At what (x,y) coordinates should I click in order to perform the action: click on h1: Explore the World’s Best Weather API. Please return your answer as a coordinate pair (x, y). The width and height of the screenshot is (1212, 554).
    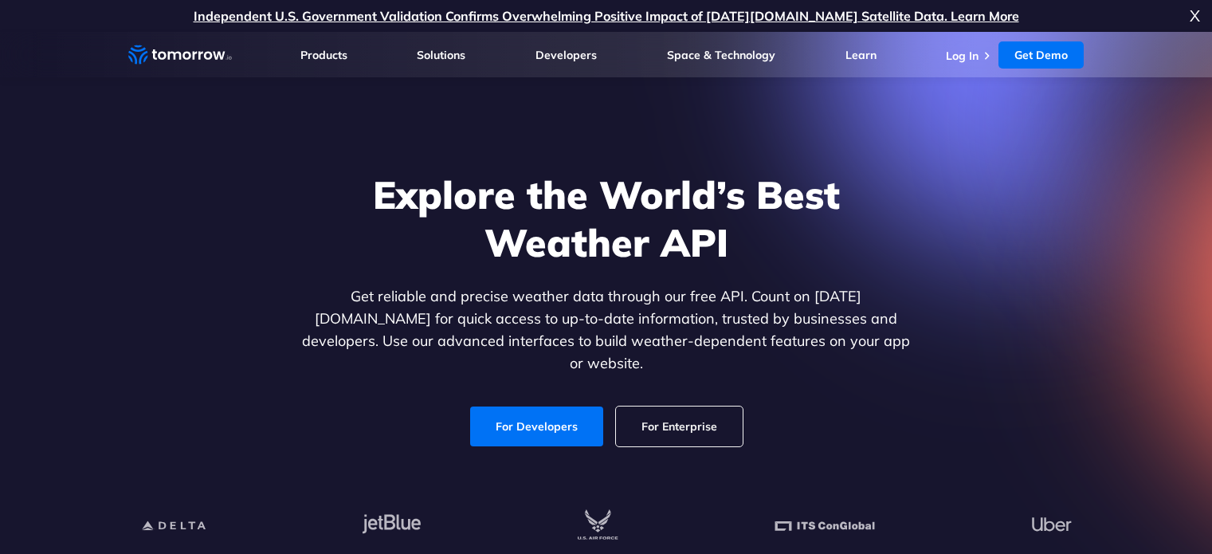
    Looking at the image, I should click on (606, 218).